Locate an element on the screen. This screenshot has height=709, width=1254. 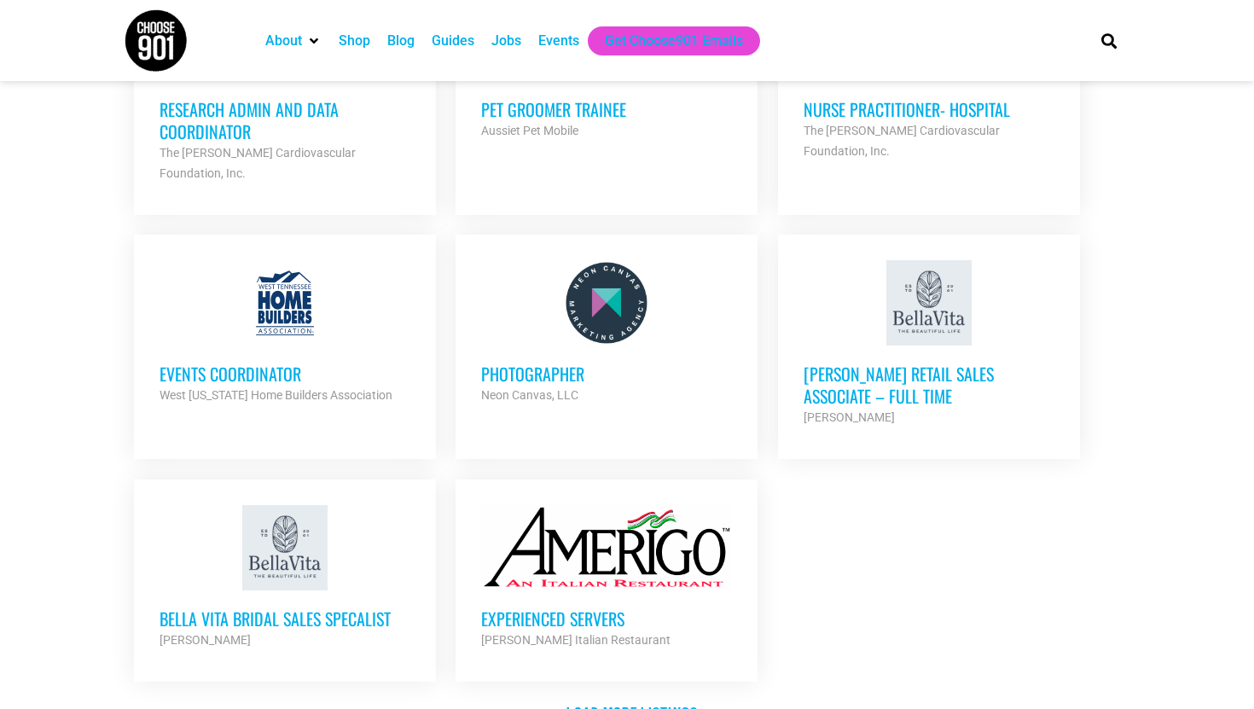
h3: Experienced Servers is located at coordinates (606, 618).